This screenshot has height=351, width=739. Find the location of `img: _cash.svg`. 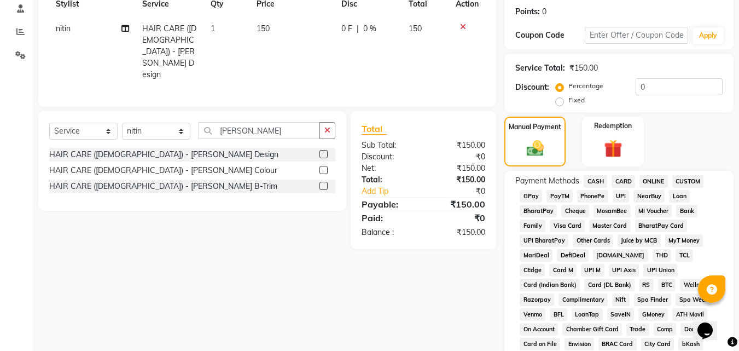

img: _cash.svg is located at coordinates (535, 148).